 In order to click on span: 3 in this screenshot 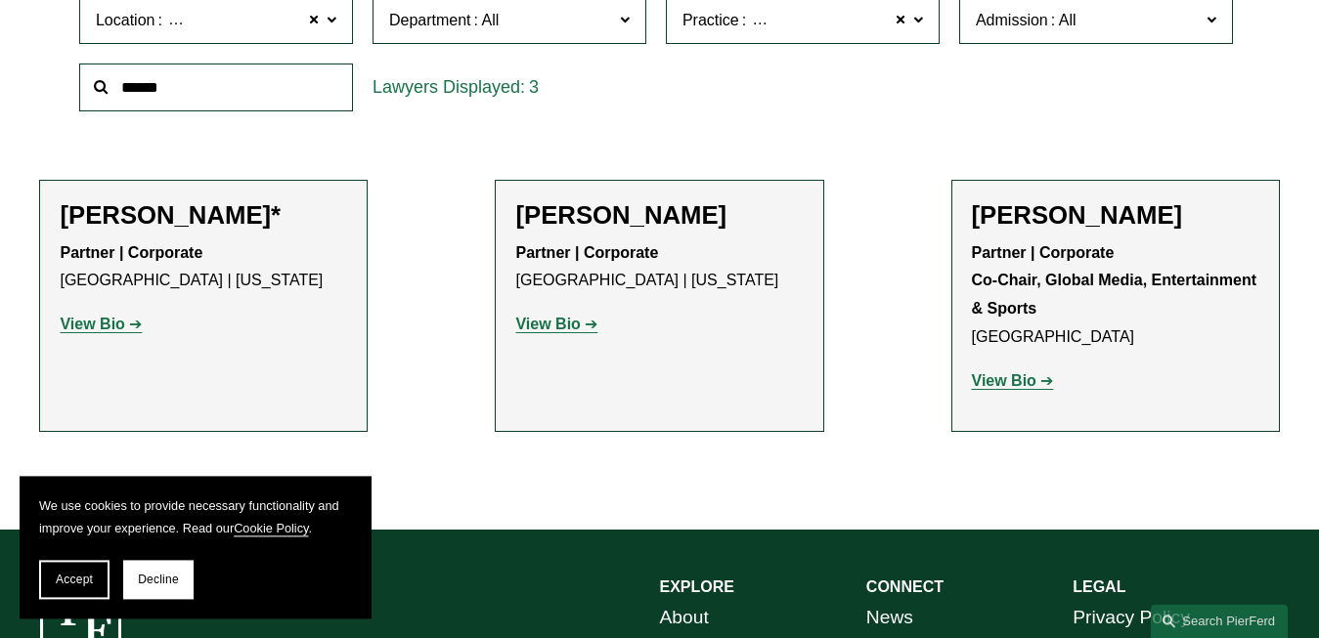, I will do `click(534, 87)`.